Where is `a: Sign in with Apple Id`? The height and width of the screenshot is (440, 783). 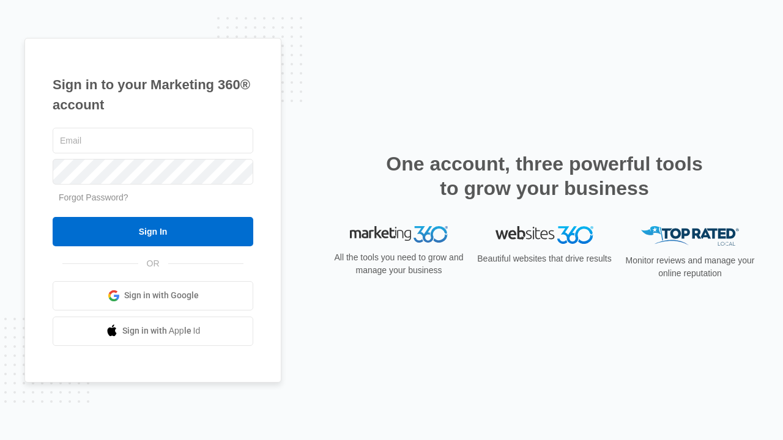 a: Sign in with Apple Id is located at coordinates (153, 331).